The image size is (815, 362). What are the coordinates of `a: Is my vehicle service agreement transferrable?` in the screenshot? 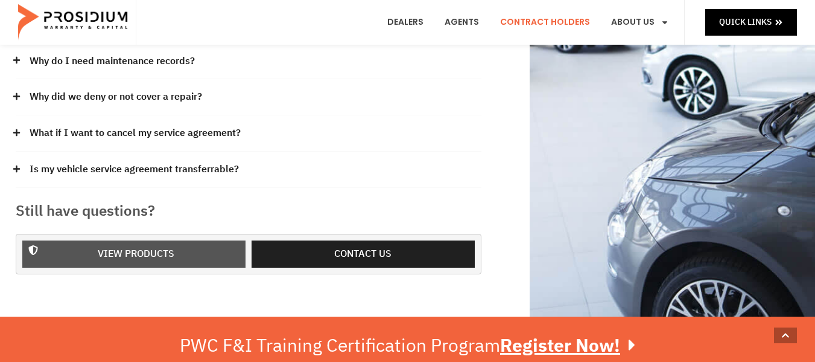 It's located at (134, 169).